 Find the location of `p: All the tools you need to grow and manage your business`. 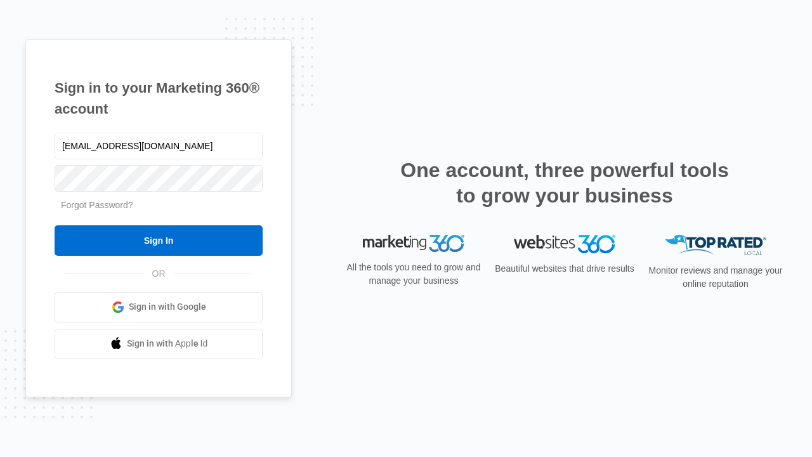

p: All the tools you need to grow and manage your business is located at coordinates (414, 274).